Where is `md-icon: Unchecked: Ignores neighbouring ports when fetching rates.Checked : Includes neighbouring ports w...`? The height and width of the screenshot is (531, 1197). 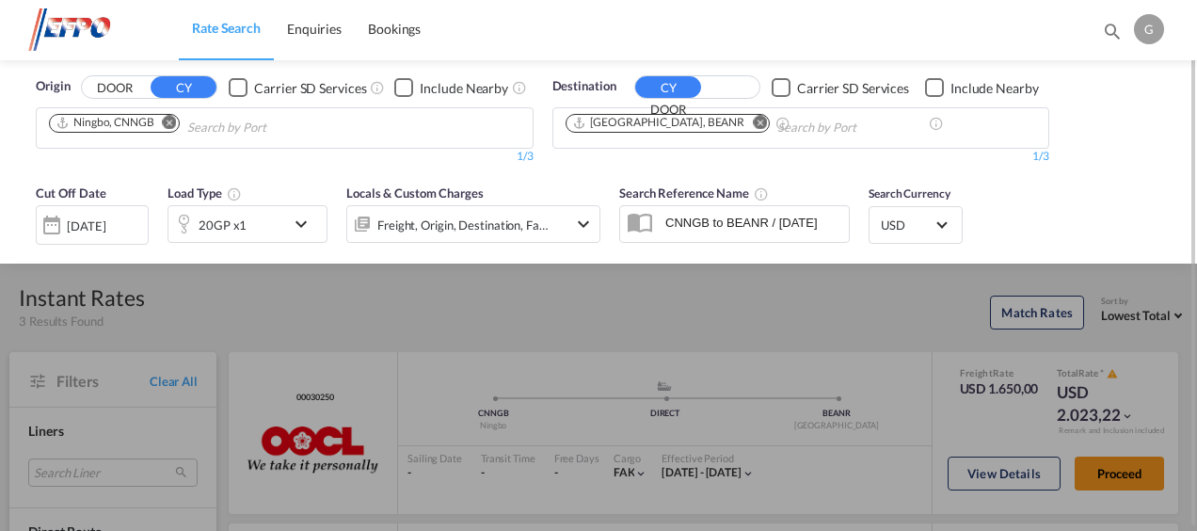
md-icon: Unchecked: Ignores neighbouring ports when fetching rates.Checked : Includes neighbouring ports w... is located at coordinates (519, 87).